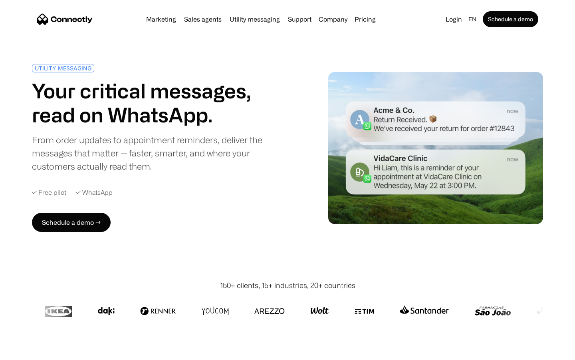  What do you see at coordinates (333, 19) in the screenshot?
I see `div: Company` at bounding box center [333, 19].